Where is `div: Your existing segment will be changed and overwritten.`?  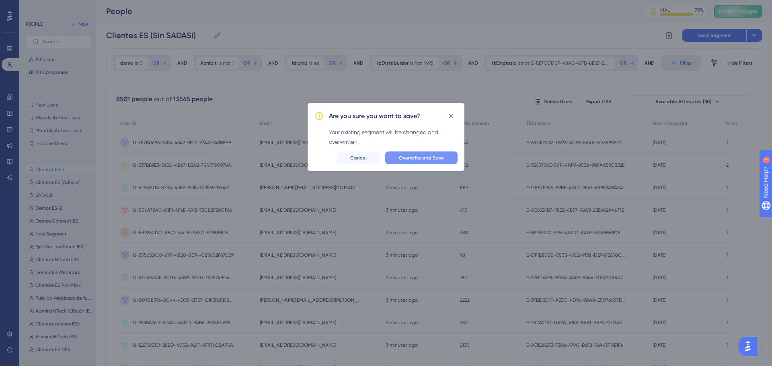
div: Your existing segment will be changed and overwritten. is located at coordinates (393, 137).